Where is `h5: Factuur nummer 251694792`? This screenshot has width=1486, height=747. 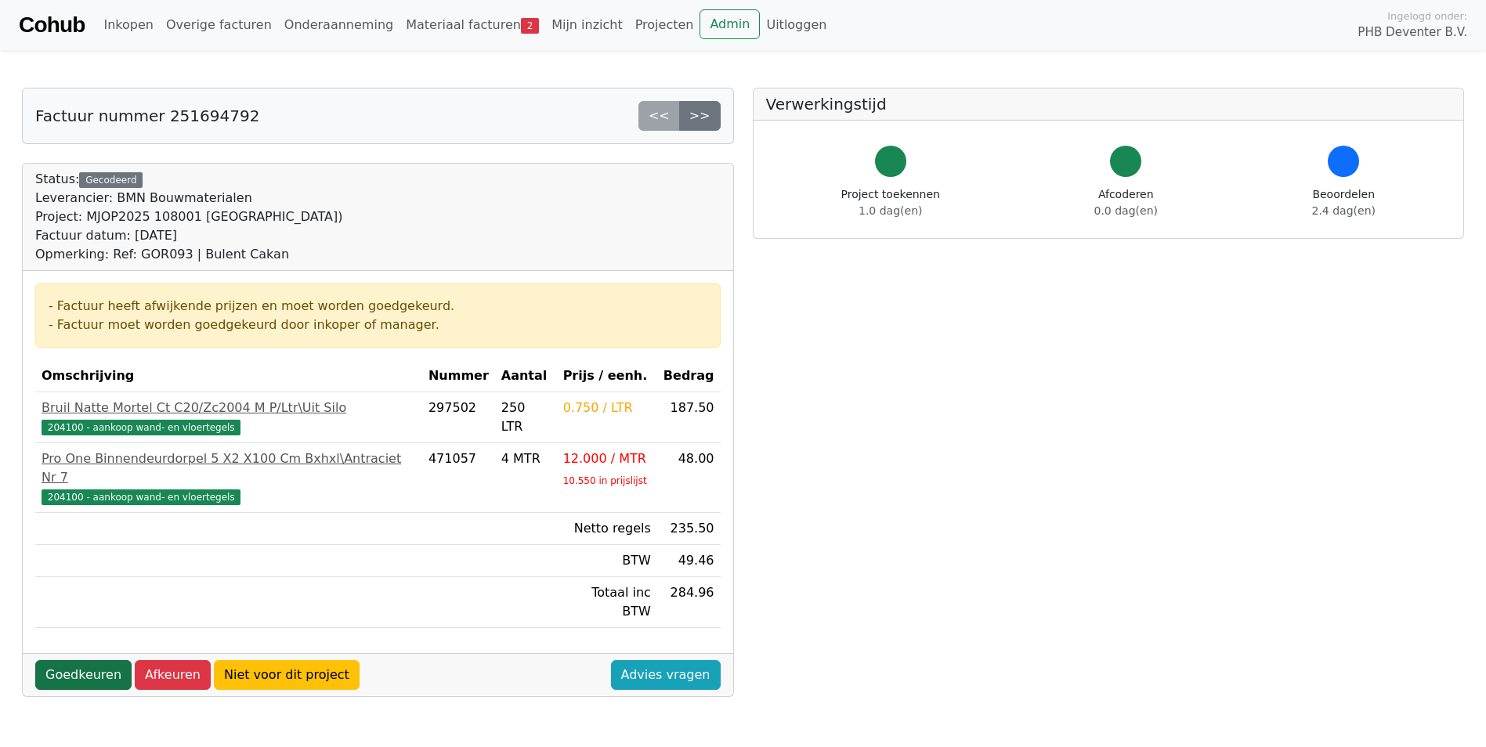 h5: Factuur nummer 251694792 is located at coordinates (147, 116).